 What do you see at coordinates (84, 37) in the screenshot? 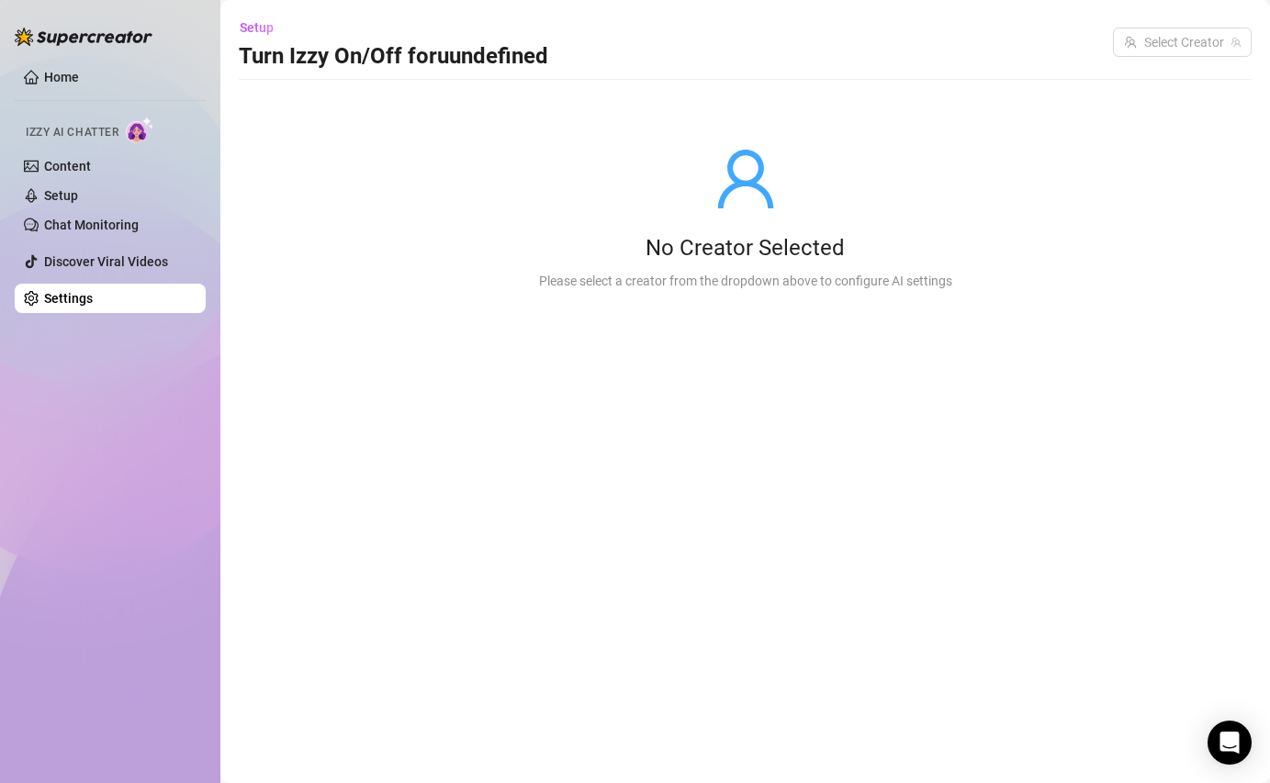
I see `img: logo-BBDzfeDw.svg` at bounding box center [84, 37].